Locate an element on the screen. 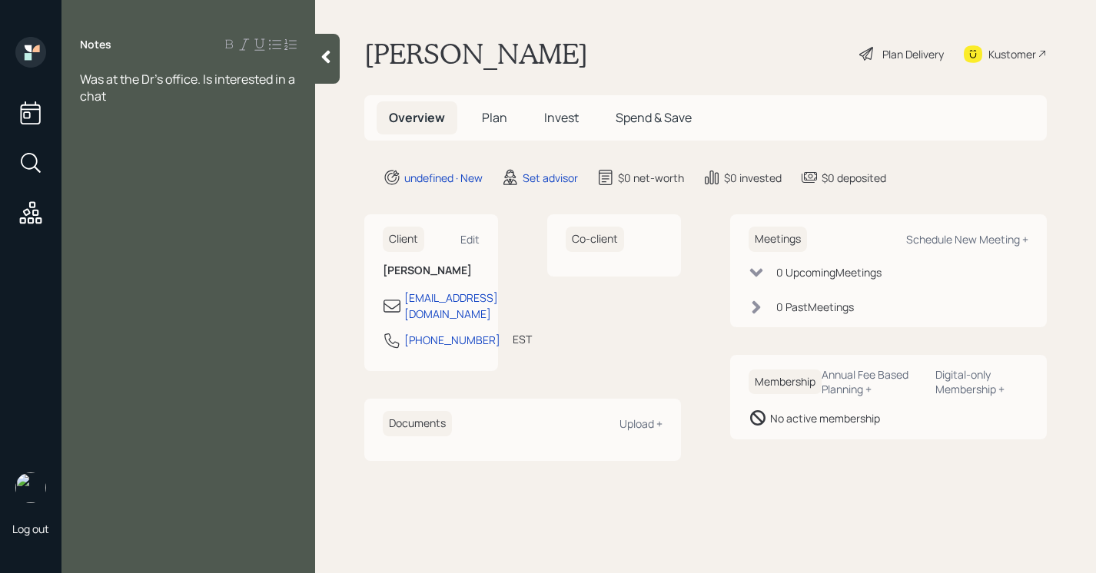 The height and width of the screenshot is (573, 1096). div: Plan Delivery is located at coordinates (913, 54).